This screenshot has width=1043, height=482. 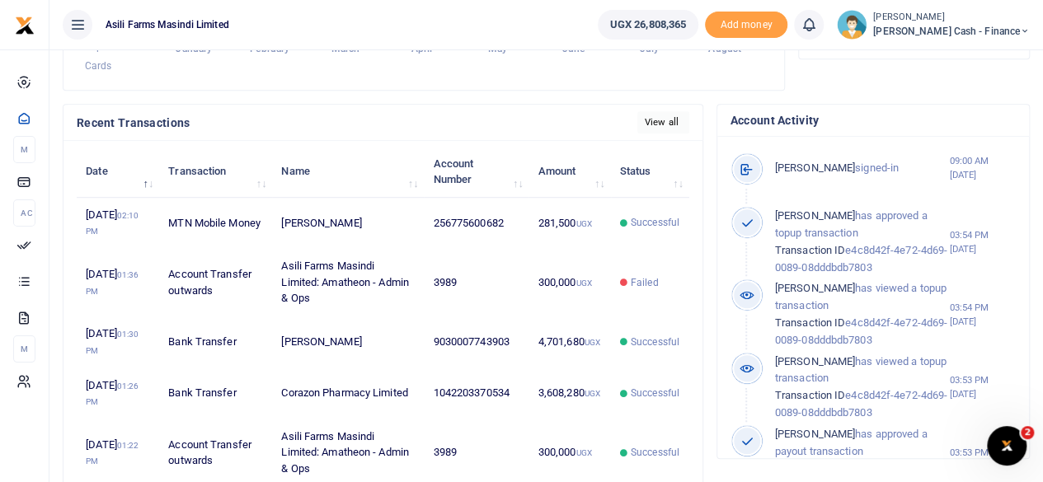 I want to click on tspan: February, so click(x=270, y=49).